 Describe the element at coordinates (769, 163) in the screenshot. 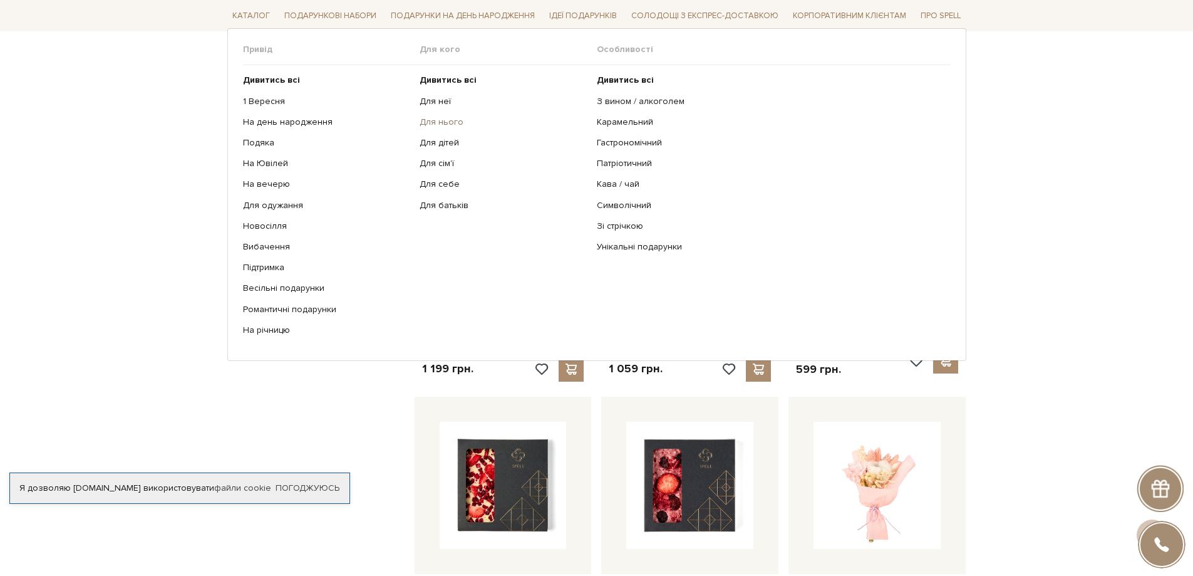

I see `a: Патріотичний` at that location.